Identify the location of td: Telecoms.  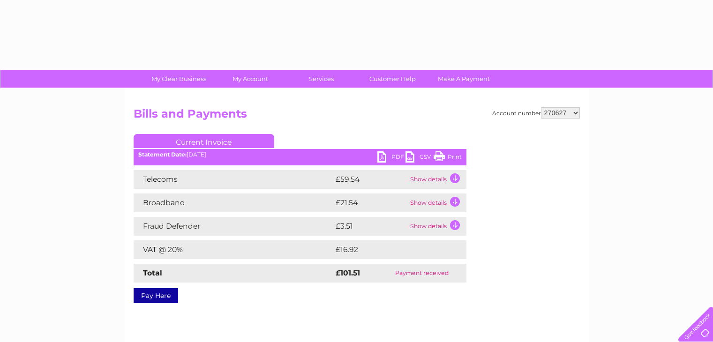
(234, 180).